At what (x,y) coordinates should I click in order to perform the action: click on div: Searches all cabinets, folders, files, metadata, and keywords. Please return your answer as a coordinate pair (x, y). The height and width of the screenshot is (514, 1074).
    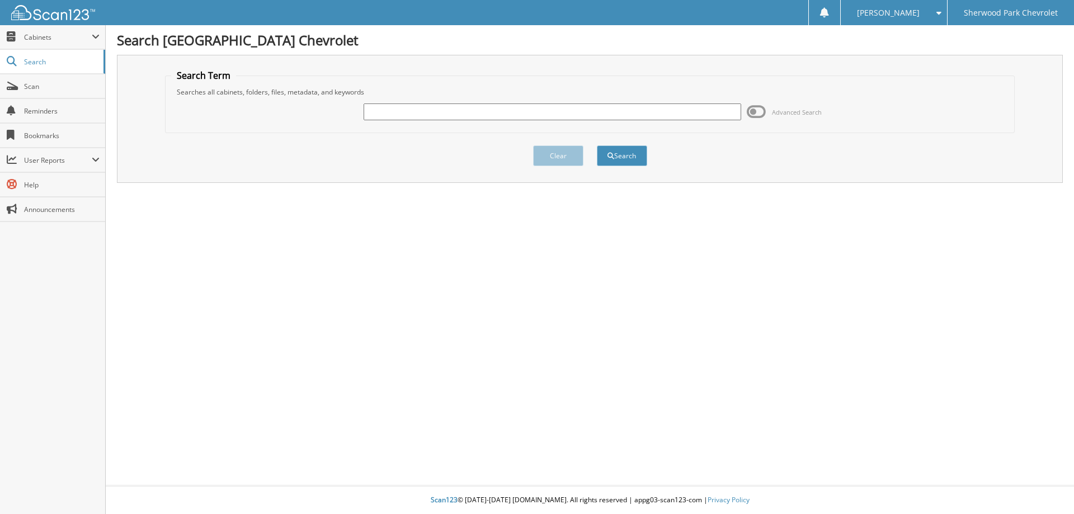
    Looking at the image, I should click on (590, 92).